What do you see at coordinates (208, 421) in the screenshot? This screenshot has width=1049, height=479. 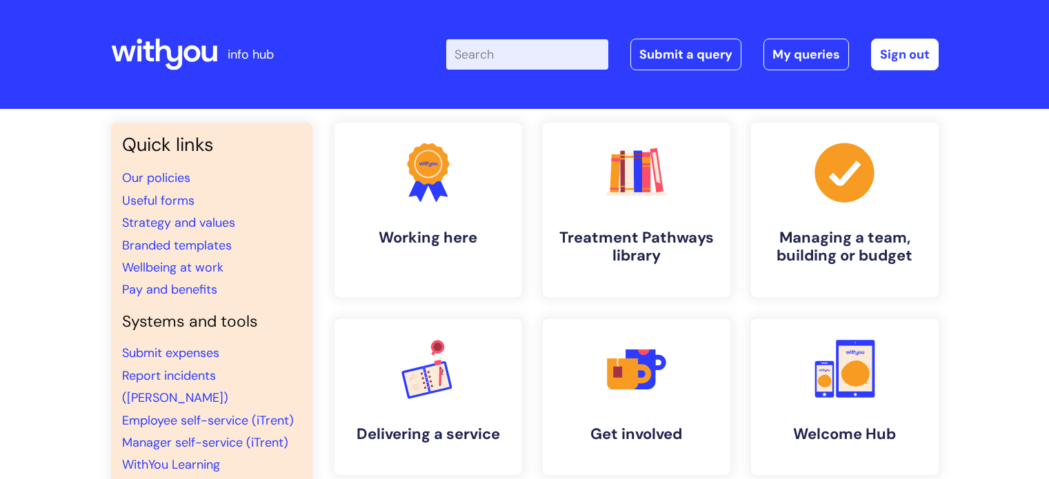 I see `a: Employee self-service (iTrent)` at bounding box center [208, 421].